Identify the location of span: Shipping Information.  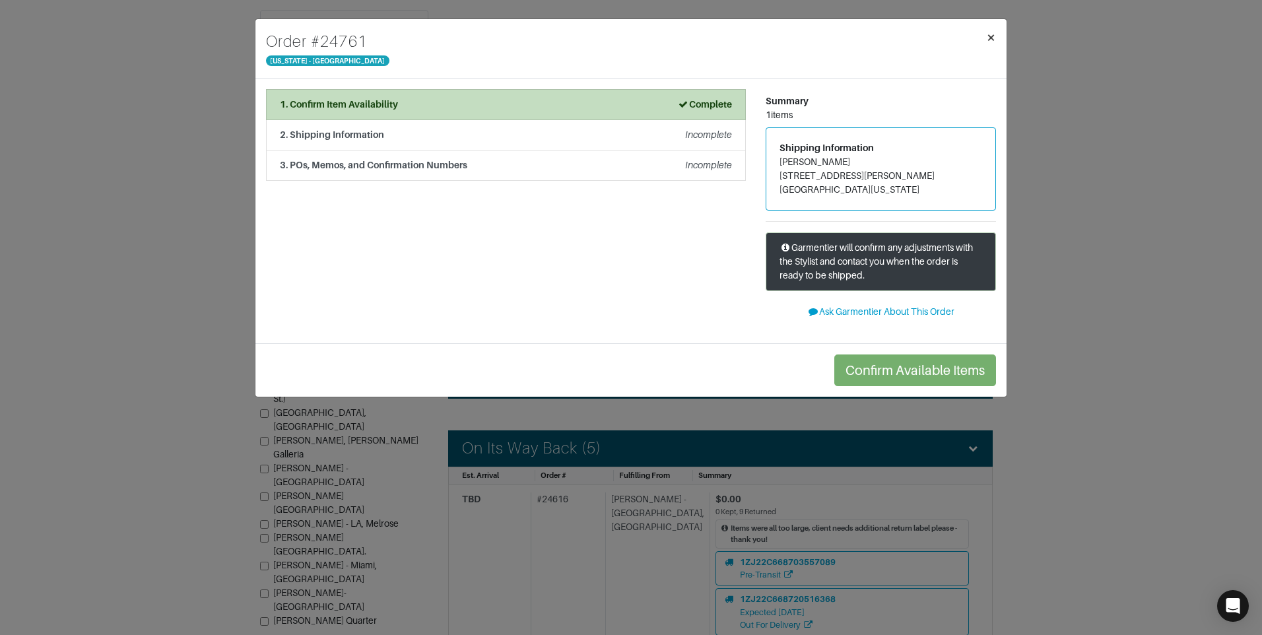
(826, 148).